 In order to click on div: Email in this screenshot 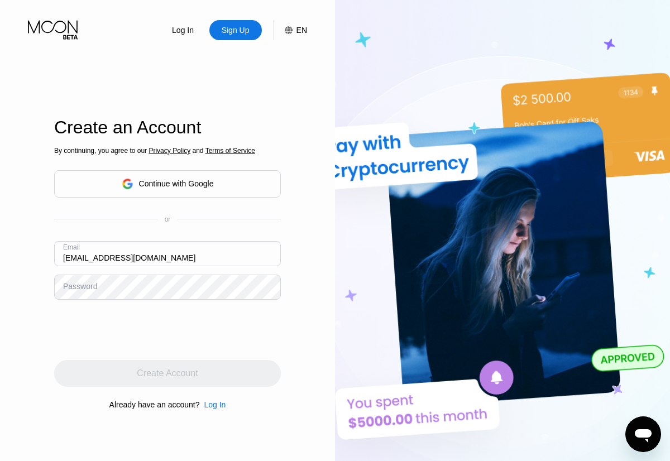, I will do `click(71, 247)`.